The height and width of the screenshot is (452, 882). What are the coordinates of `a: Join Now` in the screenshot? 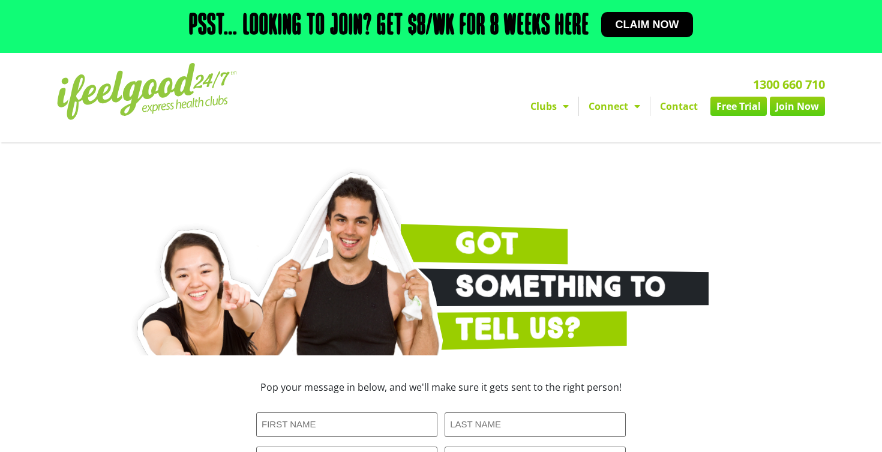 It's located at (797, 106).